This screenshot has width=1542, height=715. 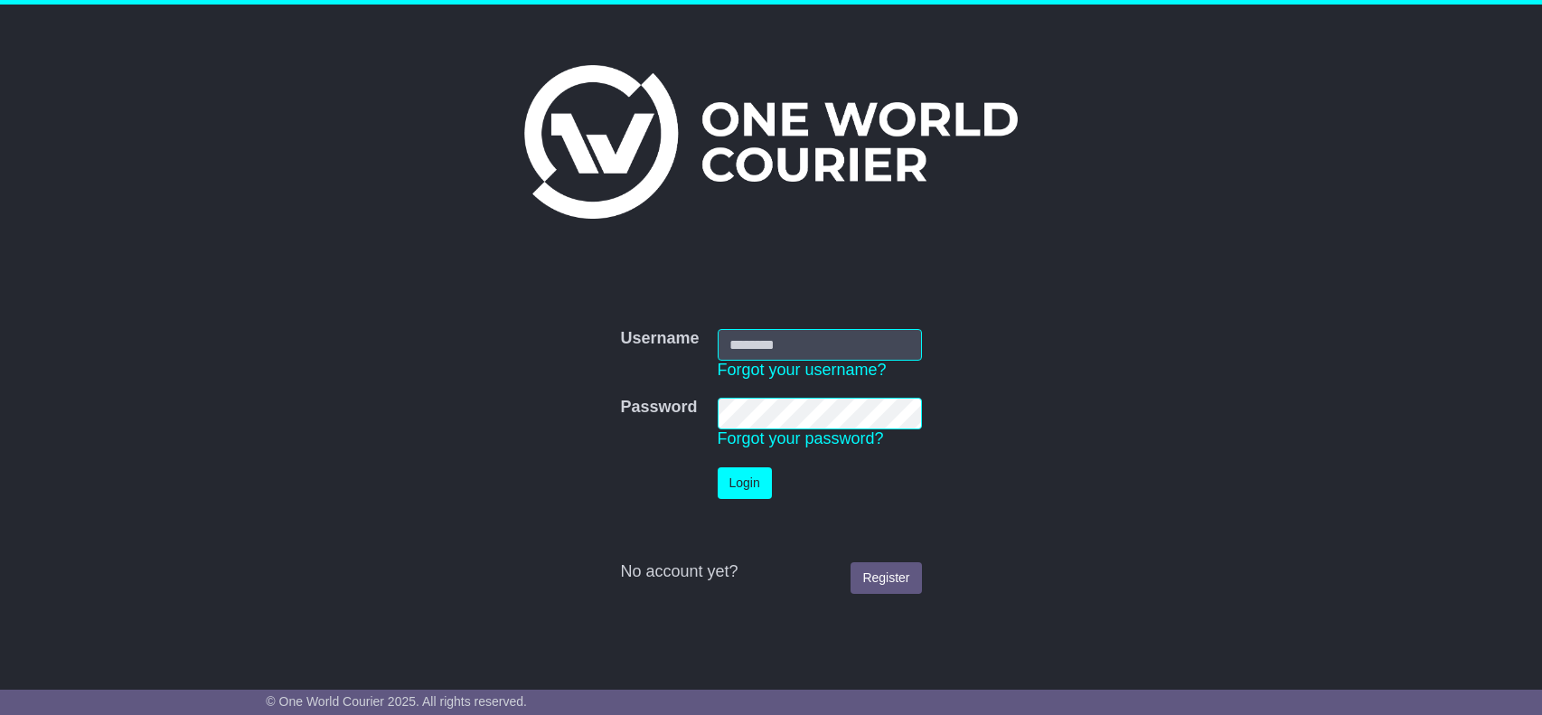 What do you see at coordinates (658, 408) in the screenshot?
I see `label: Password` at bounding box center [658, 408].